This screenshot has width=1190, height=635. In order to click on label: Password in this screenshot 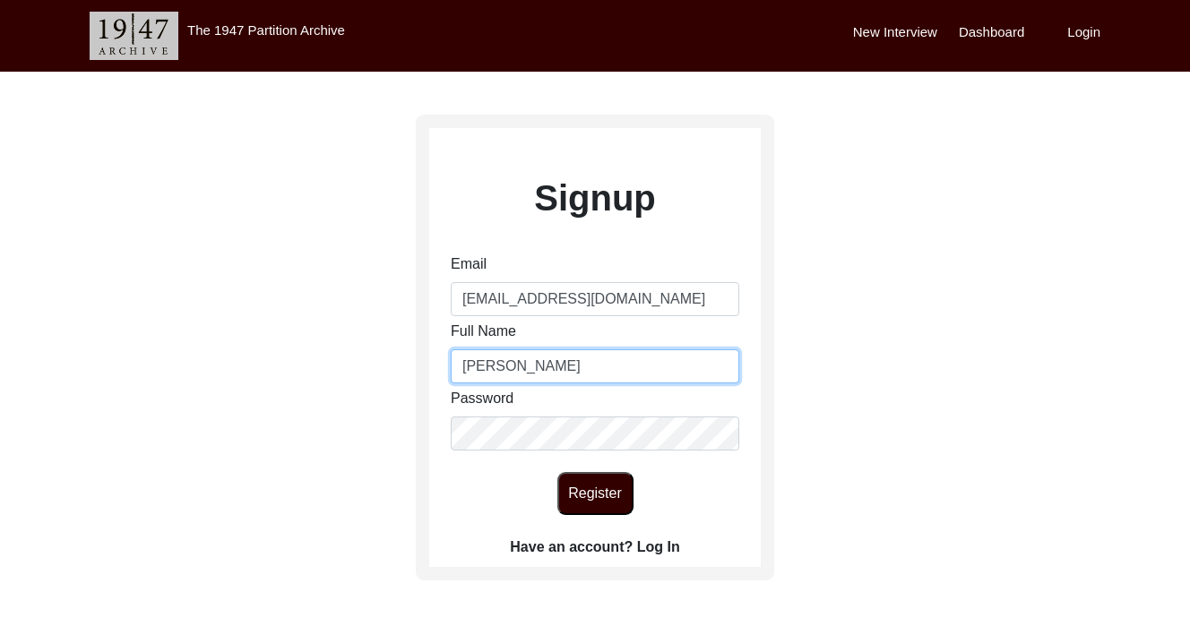, I will do `click(482, 399)`.